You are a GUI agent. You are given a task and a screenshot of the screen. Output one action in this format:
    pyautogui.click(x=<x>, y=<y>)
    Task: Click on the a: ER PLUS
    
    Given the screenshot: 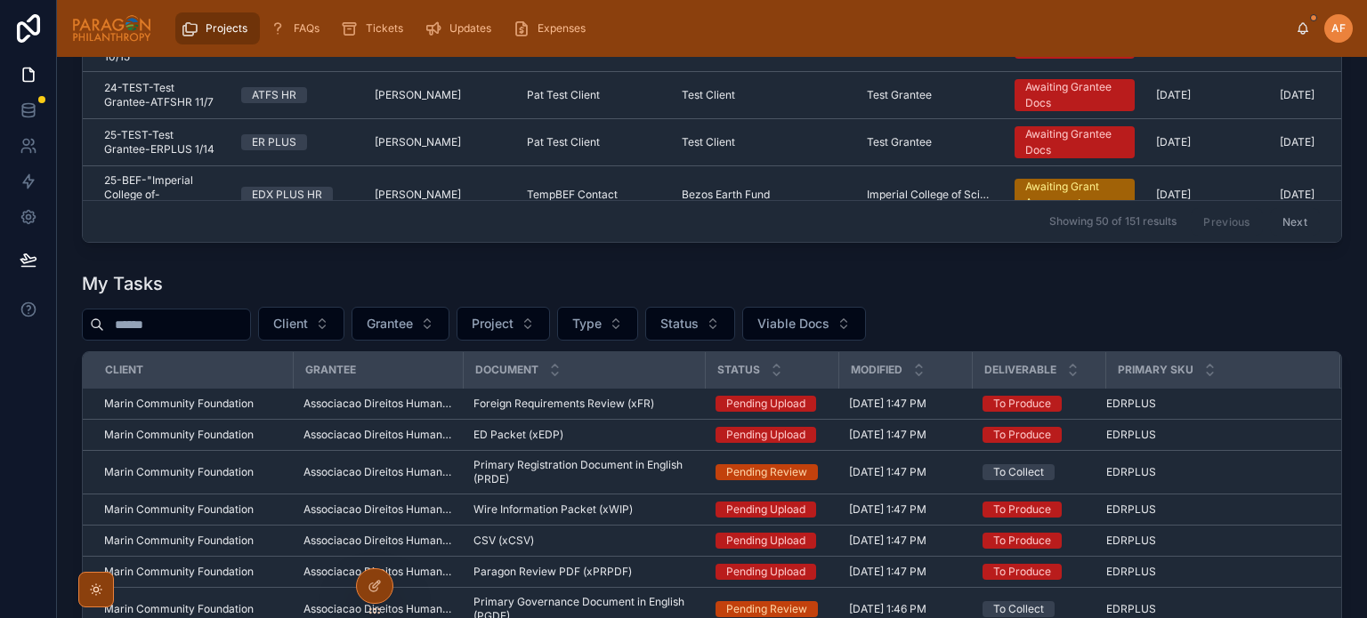 What is the action you would take?
    pyautogui.click(x=297, y=142)
    